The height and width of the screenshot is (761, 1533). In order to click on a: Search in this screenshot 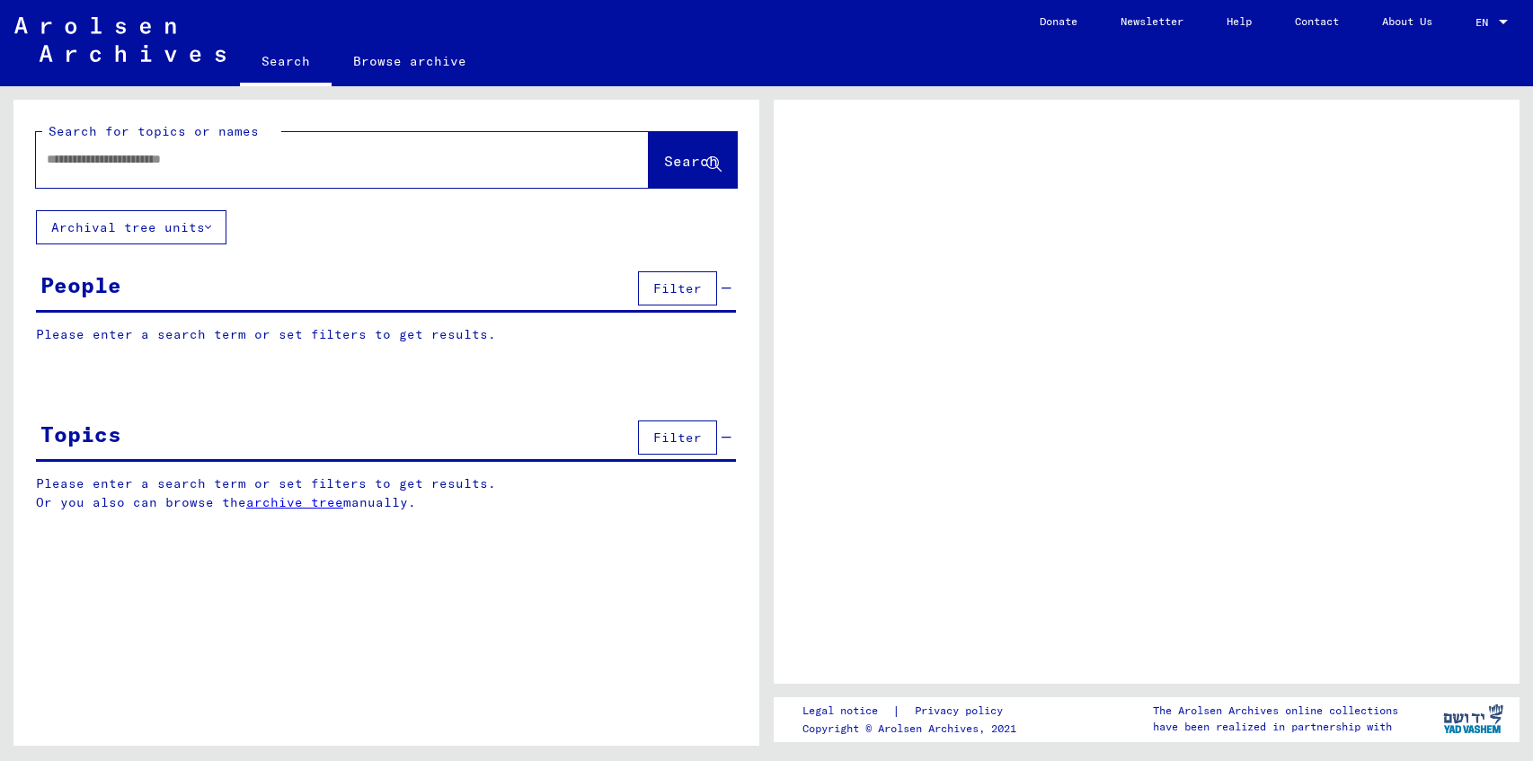, I will do `click(286, 63)`.